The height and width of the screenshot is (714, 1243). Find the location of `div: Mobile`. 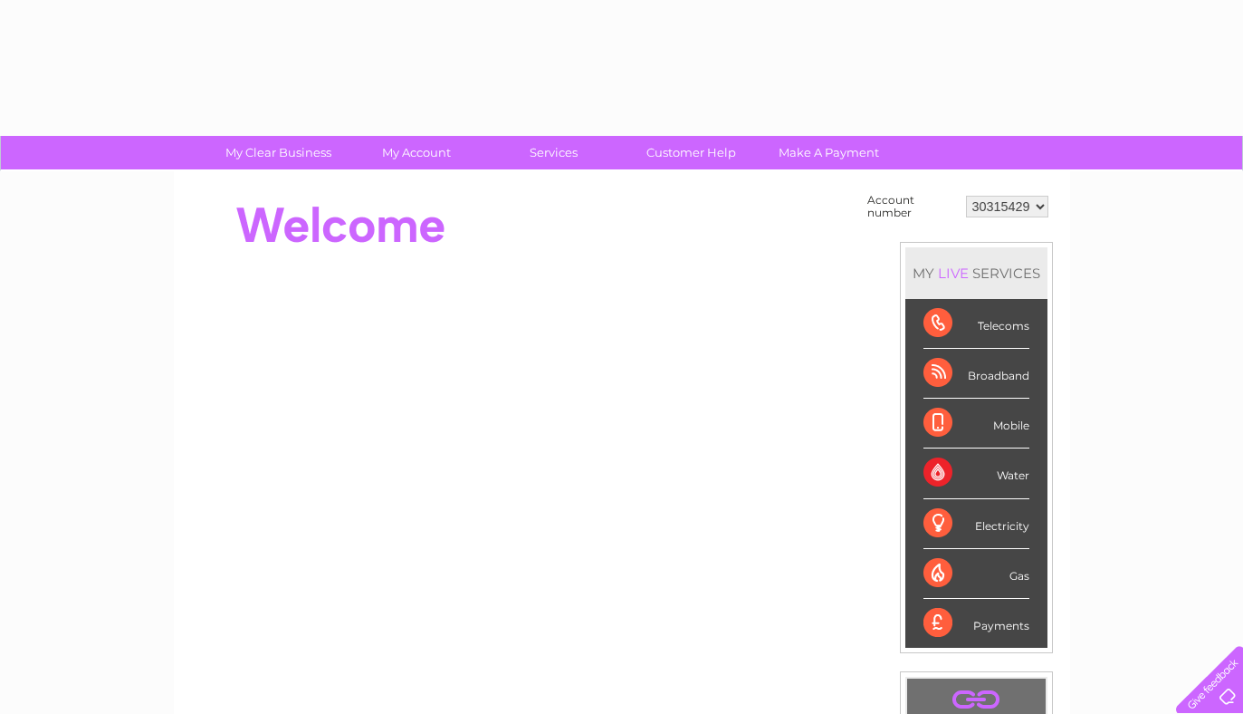

div: Mobile is located at coordinates (976, 423).